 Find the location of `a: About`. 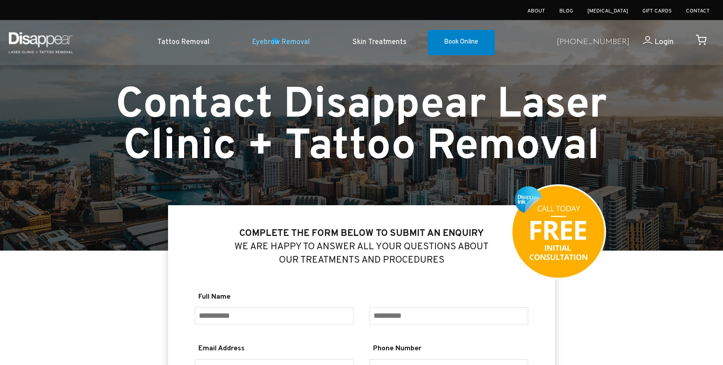

a: About is located at coordinates (536, 11).